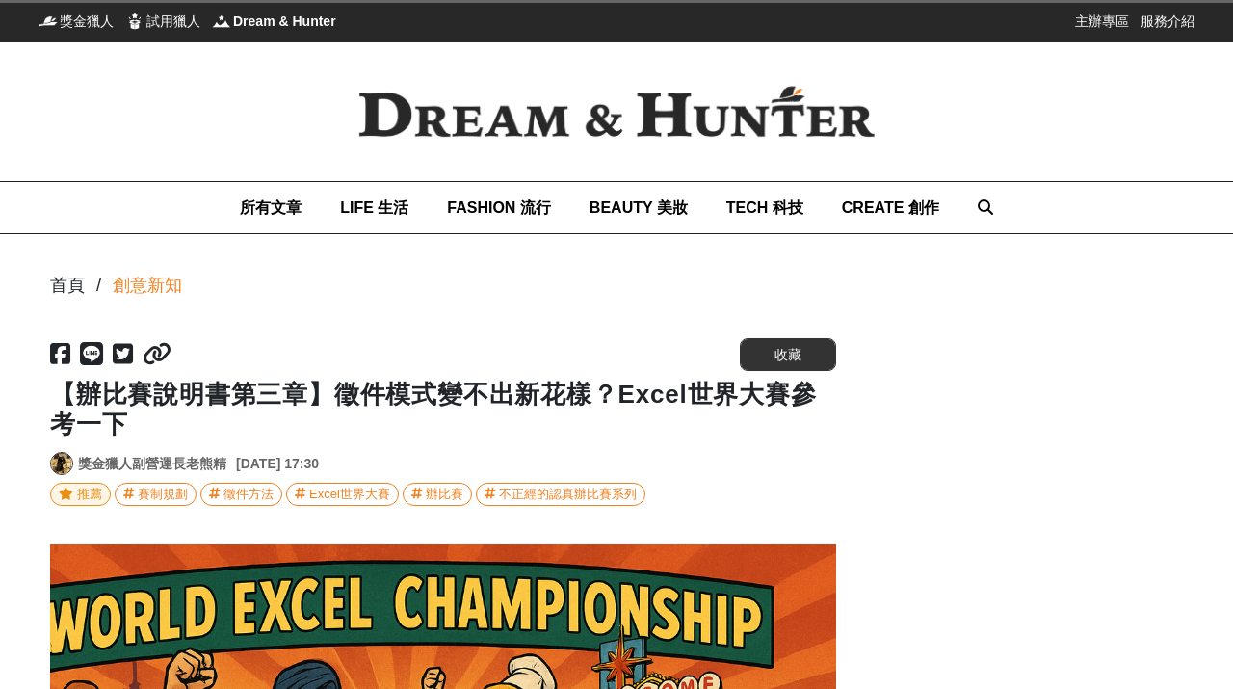 The height and width of the screenshot is (689, 1233). I want to click on a: Dream & HunterDream & Hunter, so click(274, 21).